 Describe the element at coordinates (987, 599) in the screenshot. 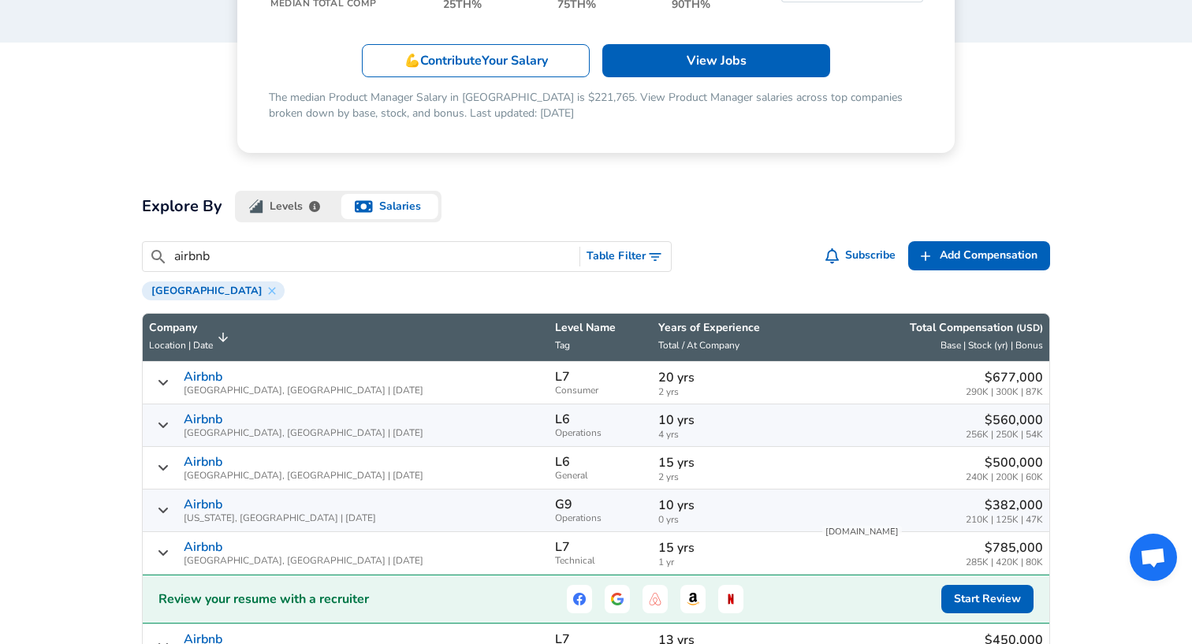

I see `button: Start Review` at that location.